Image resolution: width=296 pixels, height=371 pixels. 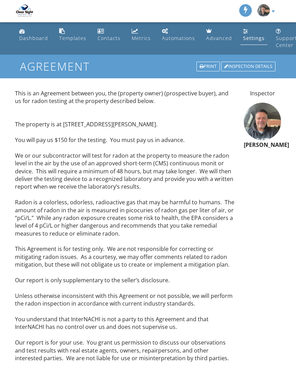 What do you see at coordinates (73, 35) in the screenshot?
I see `a: Templates` at bounding box center [73, 35].